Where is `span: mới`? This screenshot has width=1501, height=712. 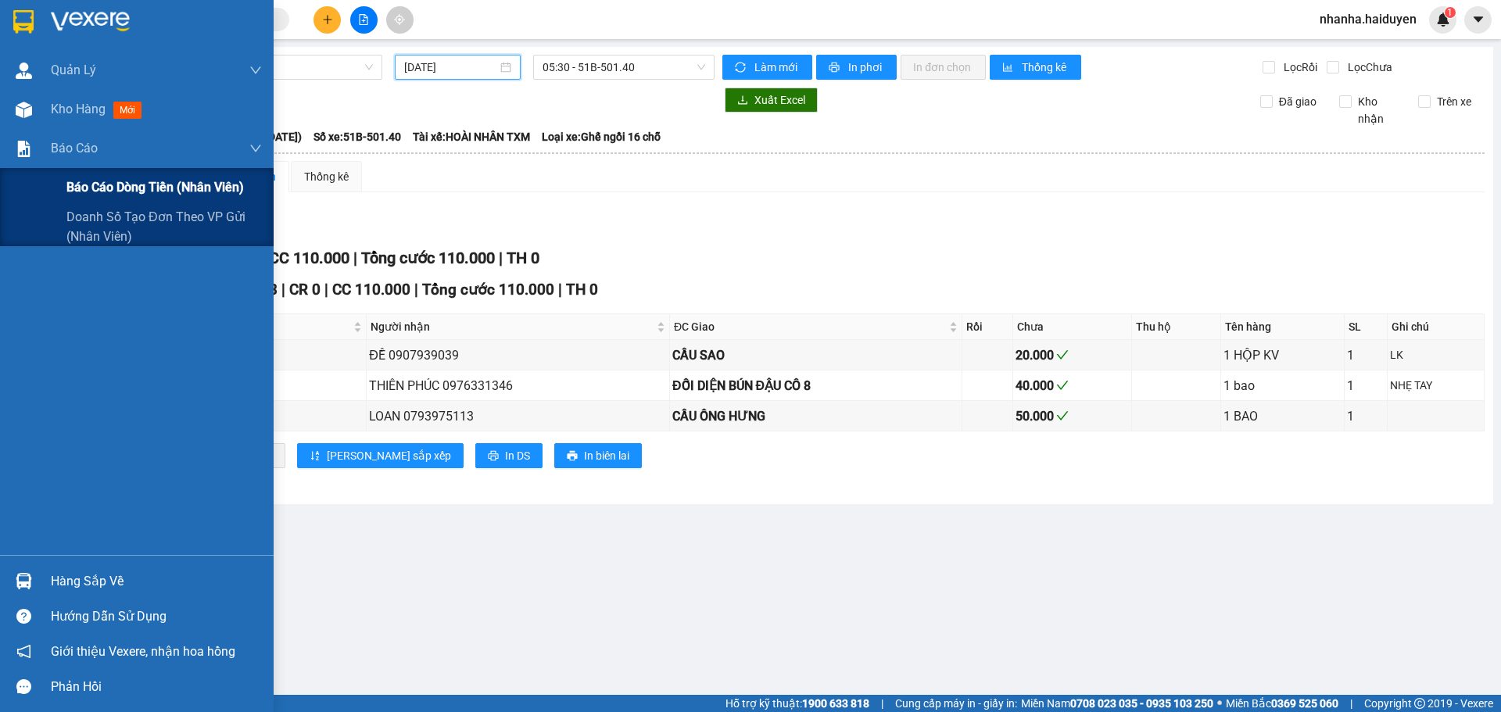 span: mới is located at coordinates (127, 110).